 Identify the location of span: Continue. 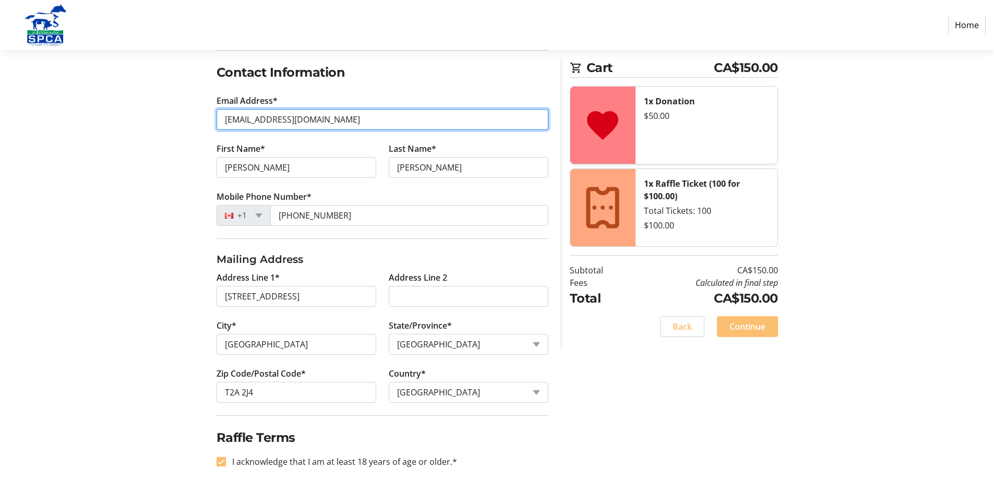
(747, 327).